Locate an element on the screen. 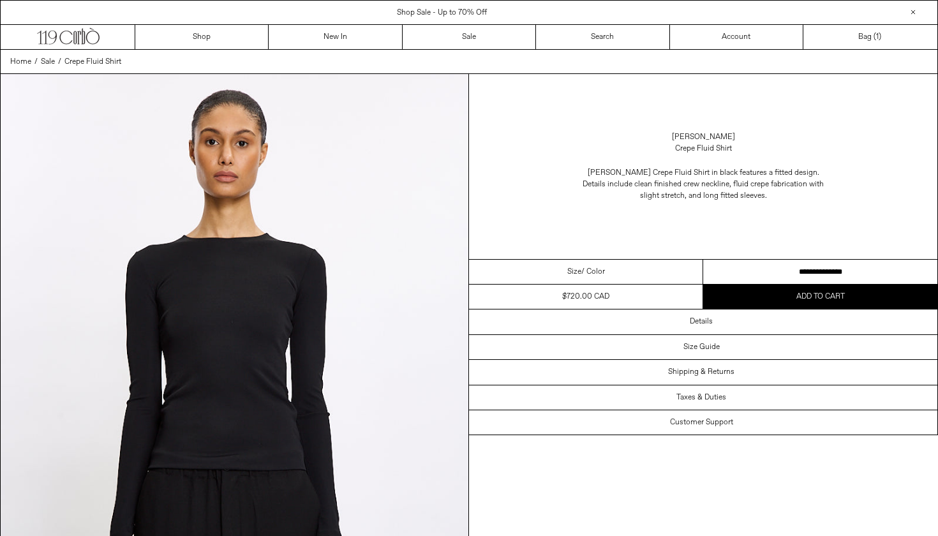  a: Shop Sale - Up to 70% Off is located at coordinates (441, 13).